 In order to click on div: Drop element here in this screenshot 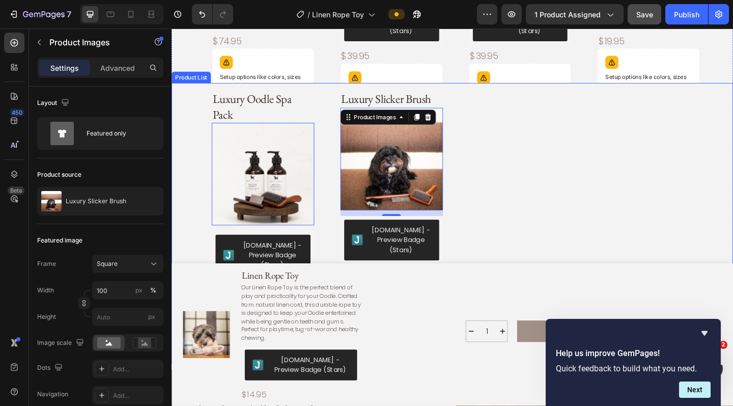, I will do `click(563, 333)`.